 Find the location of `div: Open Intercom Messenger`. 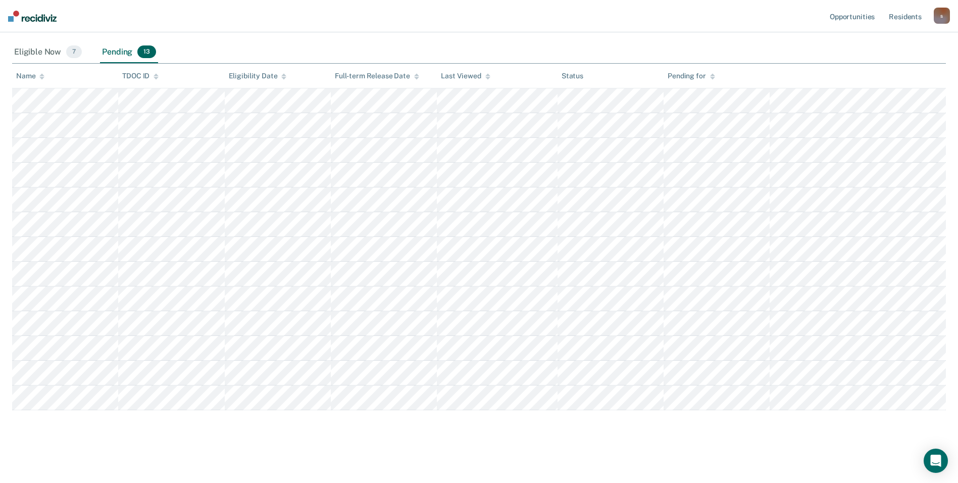

div: Open Intercom Messenger is located at coordinates (936, 461).